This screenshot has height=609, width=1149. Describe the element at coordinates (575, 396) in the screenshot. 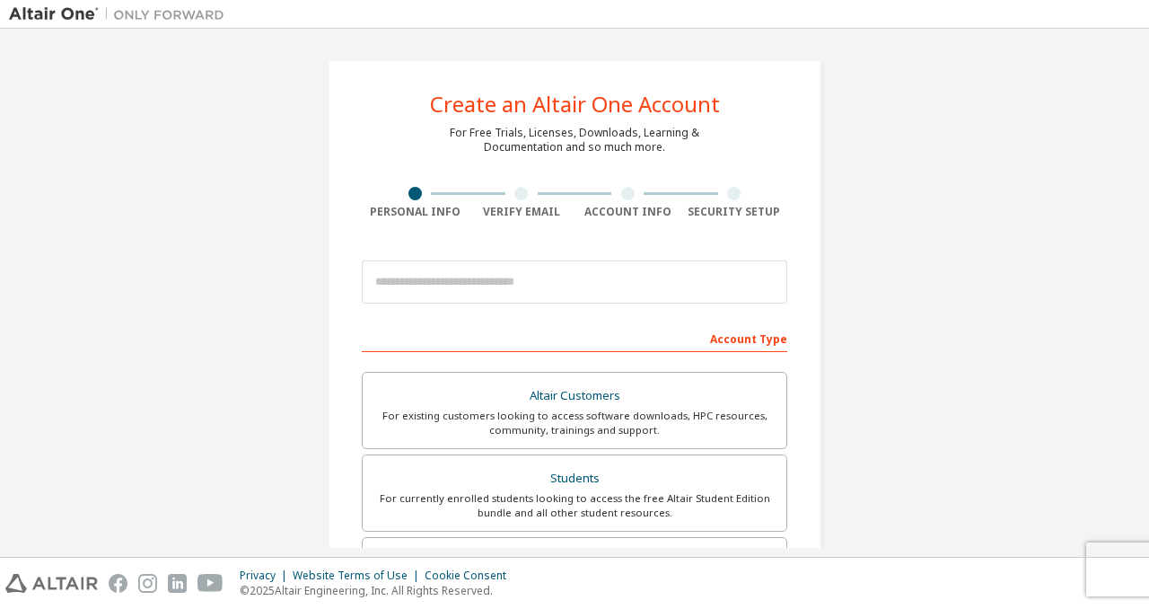

I see `div: Altair Customers` at that location.